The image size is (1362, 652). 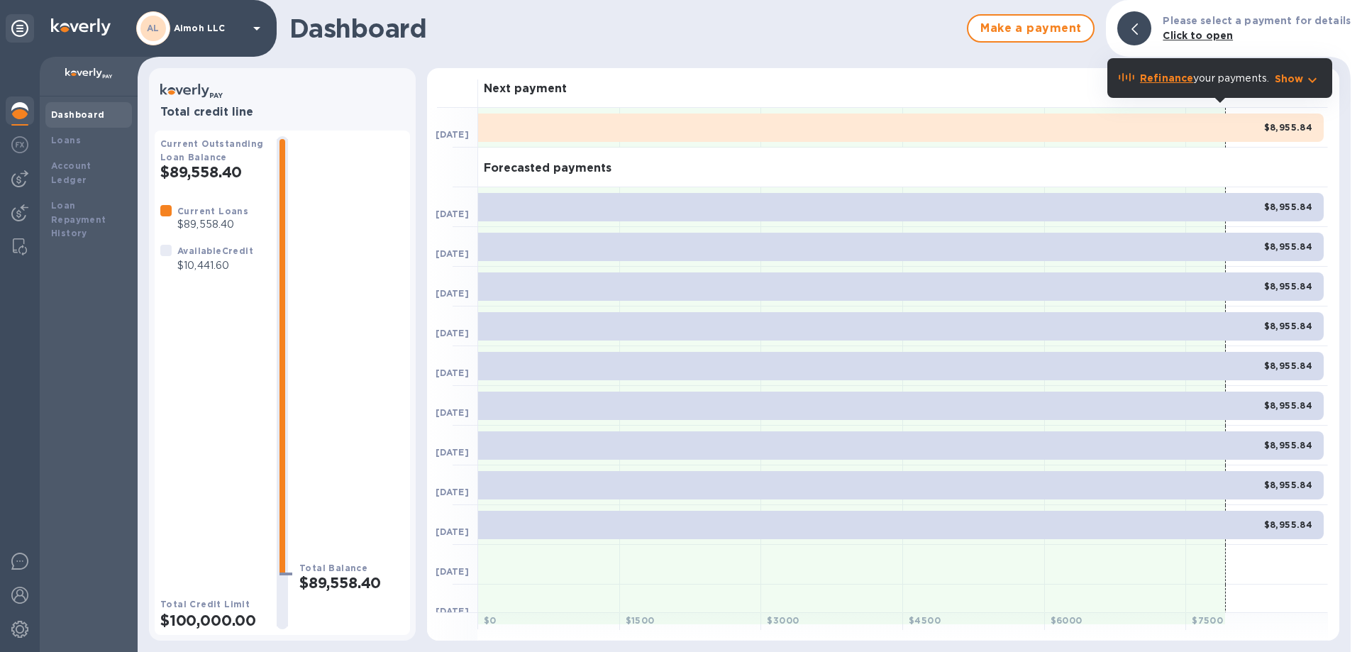 I want to click on b: AL, so click(x=153, y=28).